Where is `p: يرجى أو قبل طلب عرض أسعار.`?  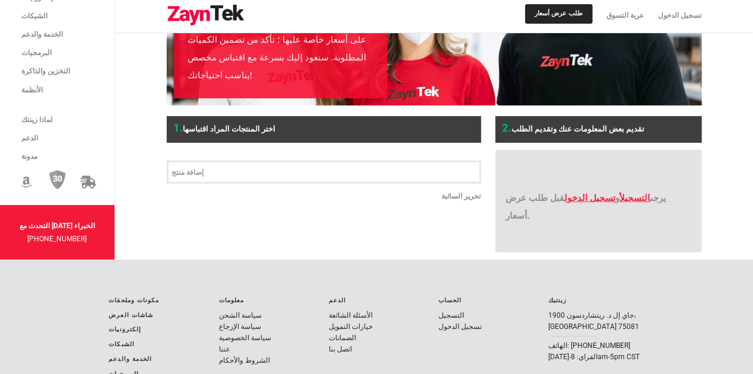
p: يرجى أو قبل طلب عرض أسعار. is located at coordinates (599, 211).